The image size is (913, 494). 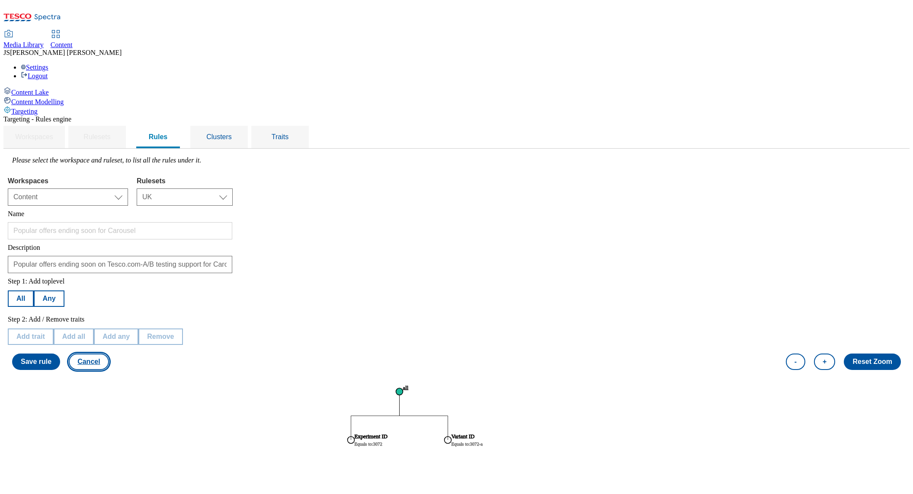 I want to click on text: Variant ID, so click(x=463, y=437).